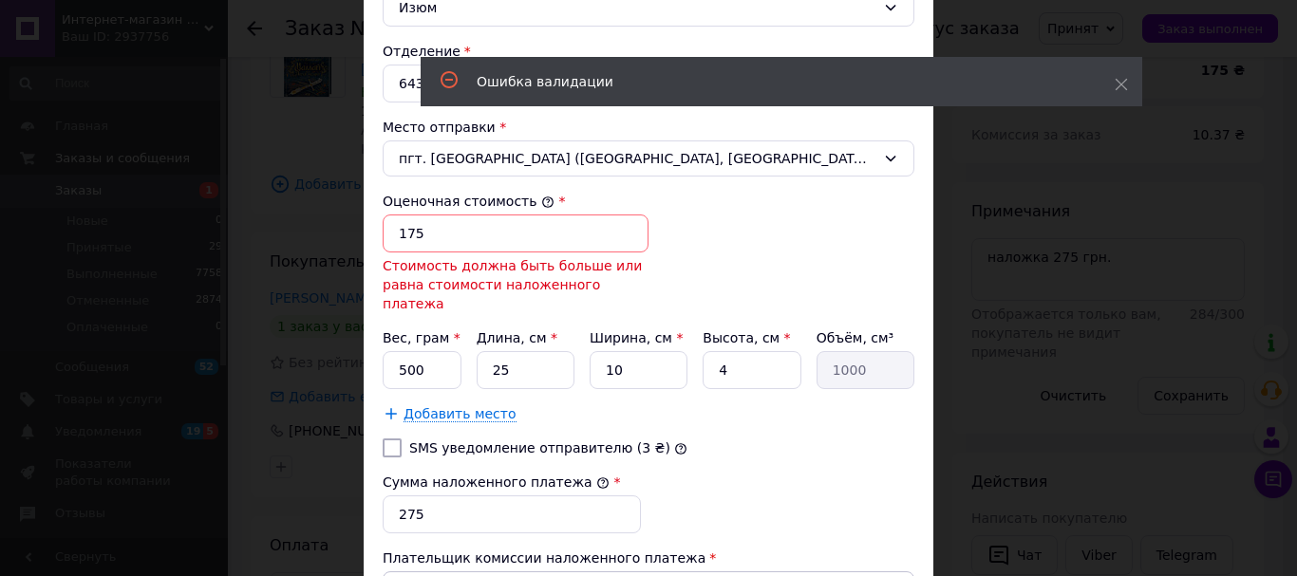 The width and height of the screenshot is (1297, 576). What do you see at coordinates (772, 82) in the screenshot?
I see `div: Ошибка валидации` at bounding box center [772, 82].